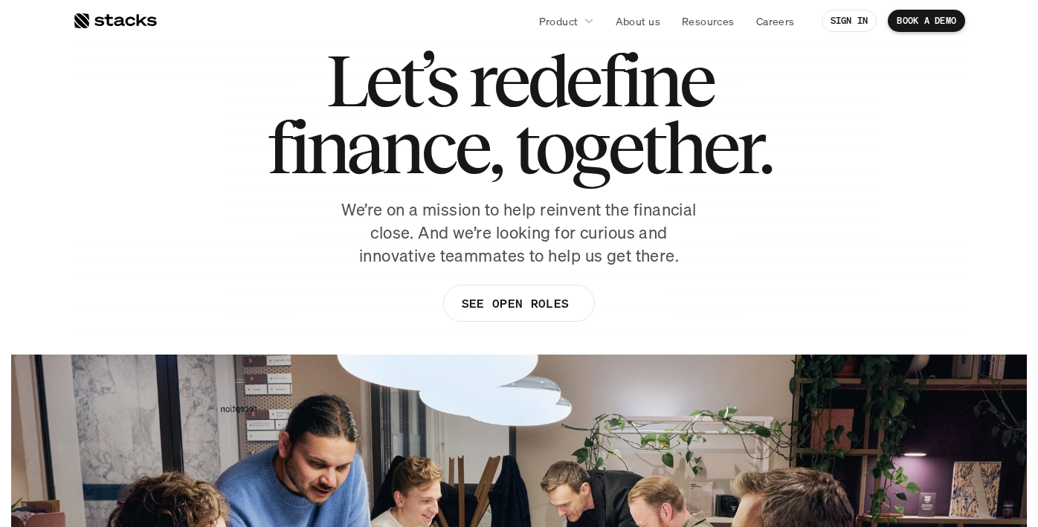 The width and height of the screenshot is (1038, 527). Describe the element at coordinates (849, 21) in the screenshot. I see `a: SIGN IN` at that location.